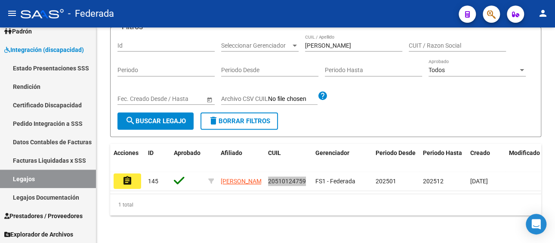  What do you see at coordinates (43, 216) in the screenshot?
I see `span: Prestadores / Proveedores` at bounding box center [43, 216].